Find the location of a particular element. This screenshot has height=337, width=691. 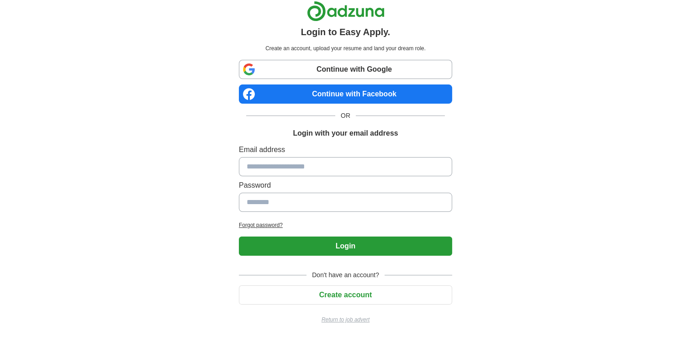

h2: Forgot password? is located at coordinates (345, 225).